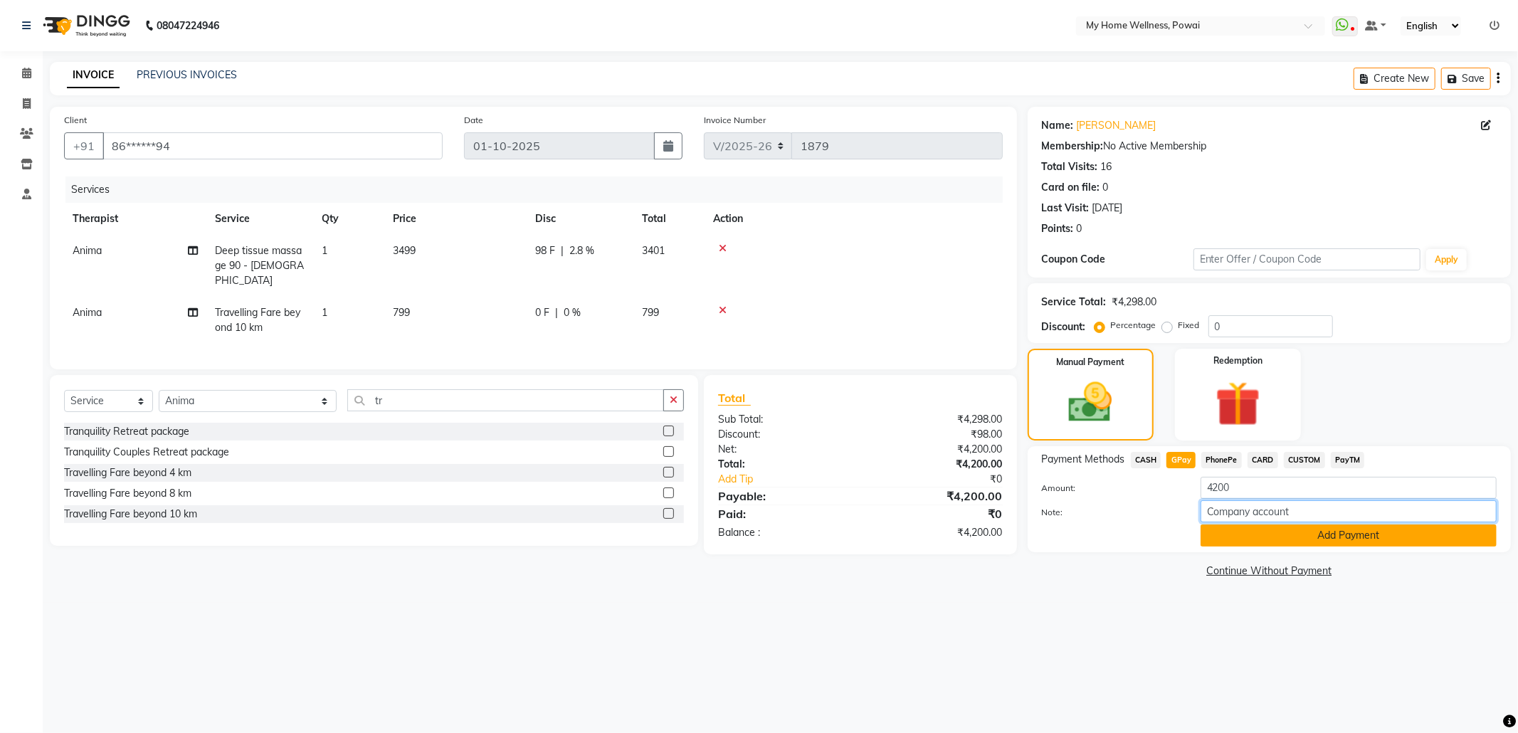 This screenshot has width=1518, height=733. Describe the element at coordinates (1305, 460) in the screenshot. I see `span: CUSTOM` at that location.